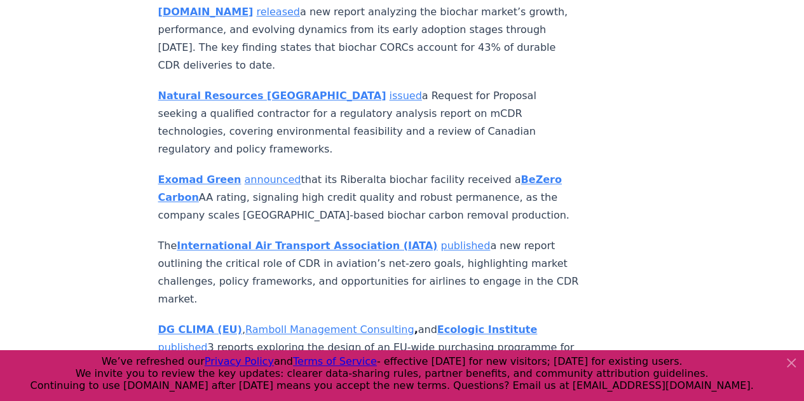  Describe the element at coordinates (369, 348) in the screenshot. I see `p: , and 3 reports exploring the design of an EU-wide purchasing programme for durable CDR and prese...` at that location.